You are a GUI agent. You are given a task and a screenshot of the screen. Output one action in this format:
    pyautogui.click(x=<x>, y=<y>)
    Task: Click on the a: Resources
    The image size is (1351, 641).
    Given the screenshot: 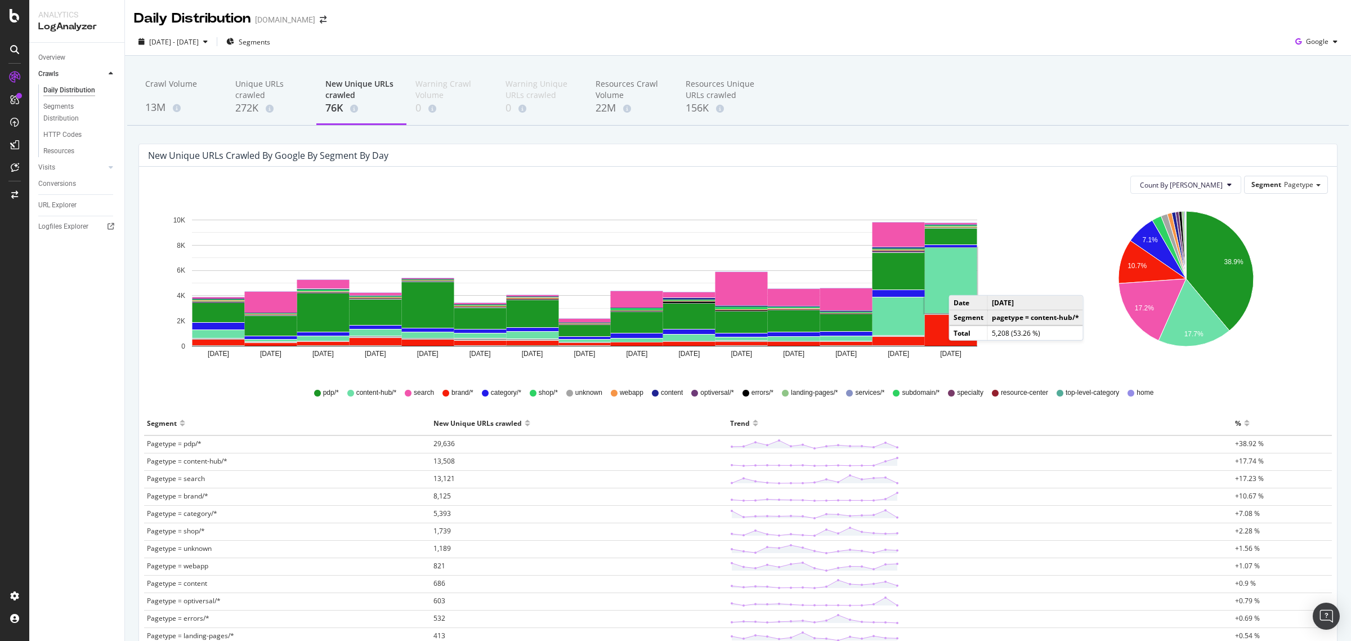 What is the action you would take?
    pyautogui.click(x=80, y=151)
    